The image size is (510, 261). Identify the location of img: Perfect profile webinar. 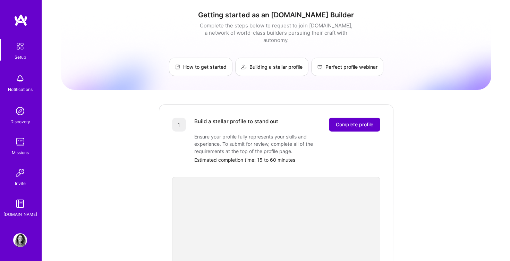
(320, 67).